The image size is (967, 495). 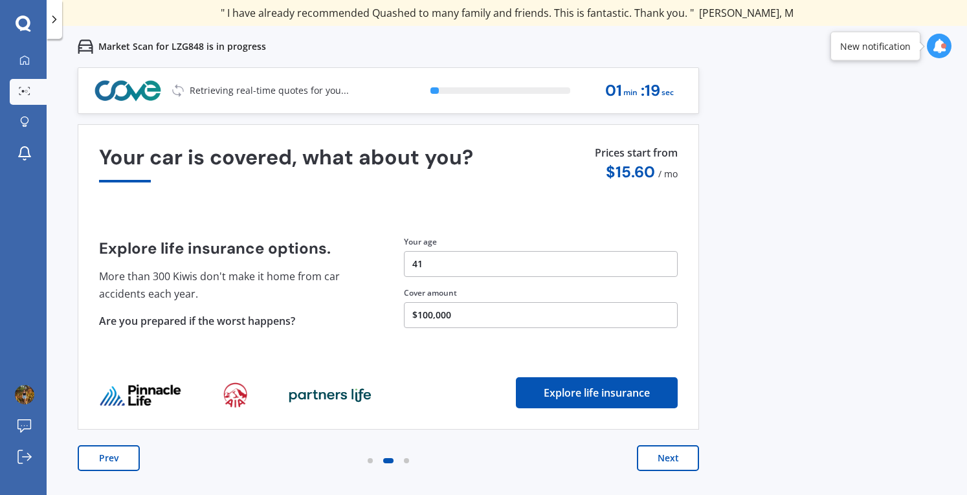 What do you see at coordinates (541, 293) in the screenshot?
I see `div: Cover amount` at bounding box center [541, 293].